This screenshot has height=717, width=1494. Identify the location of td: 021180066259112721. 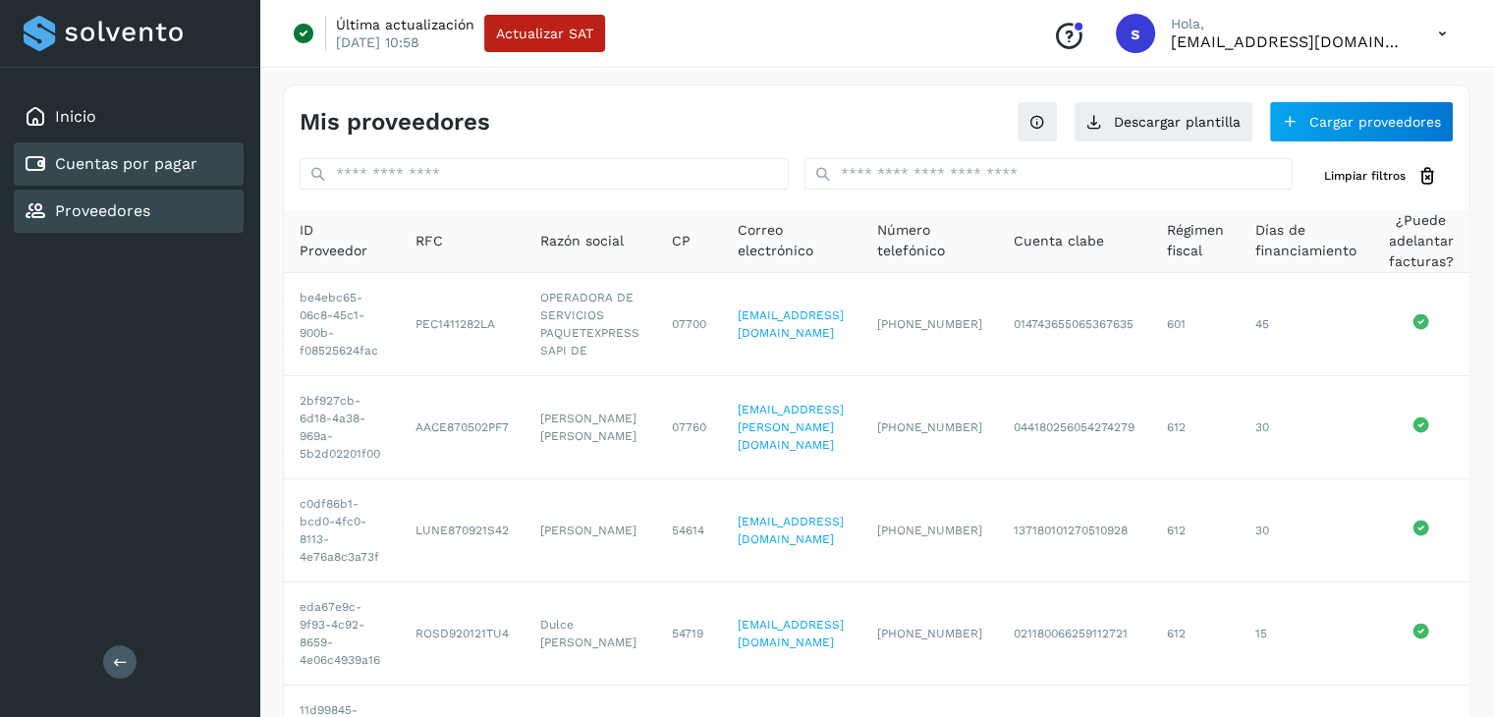
(1075, 634).